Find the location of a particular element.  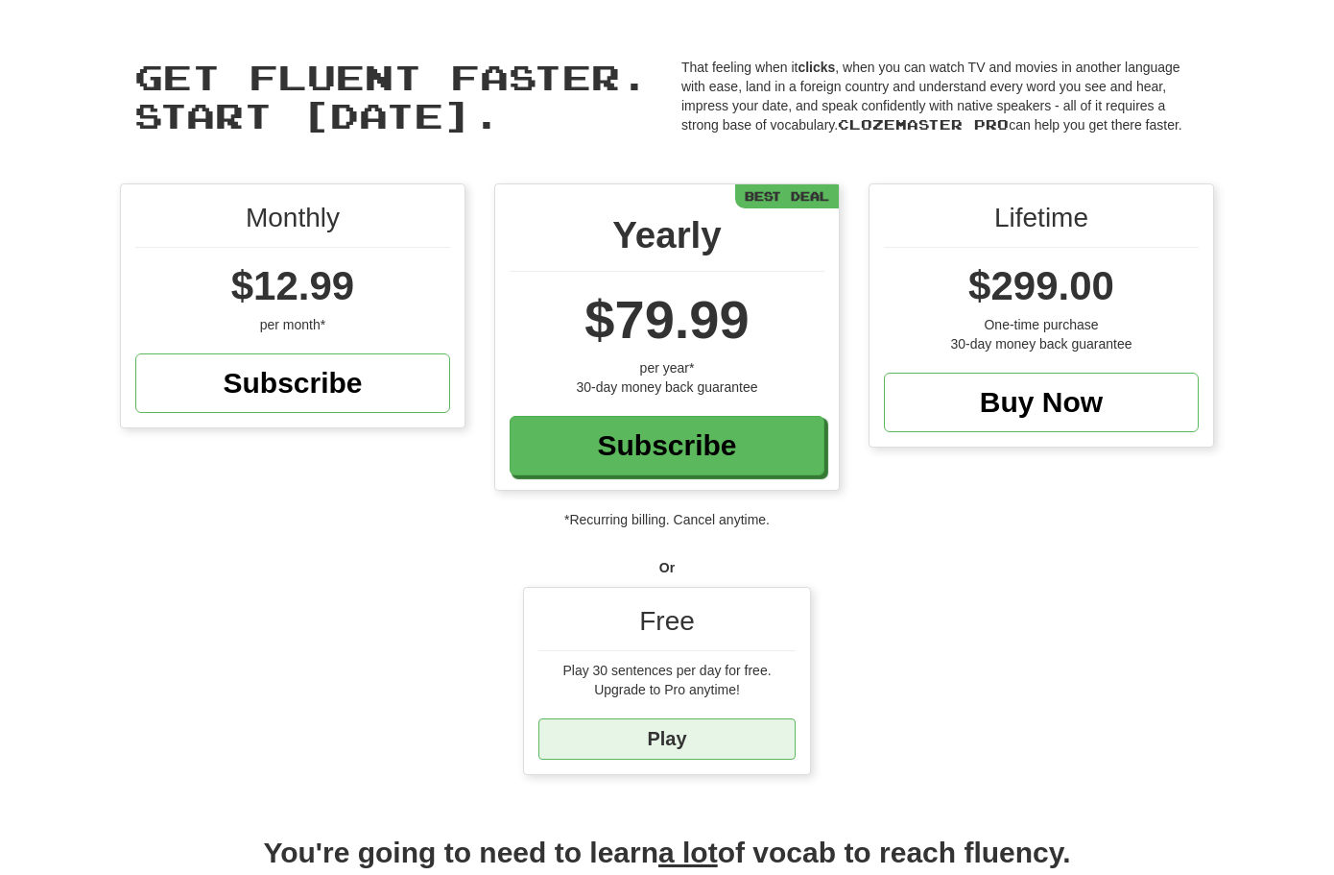

div: Monthly is located at coordinates (293, 223).